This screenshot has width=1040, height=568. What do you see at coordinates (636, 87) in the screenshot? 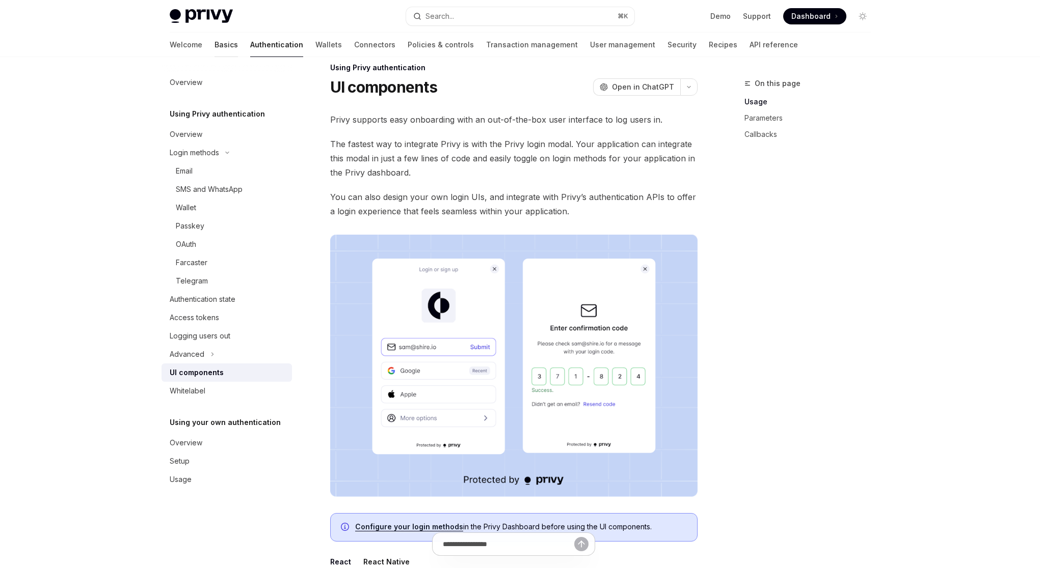
I see `button: Open in ChatGPT` at bounding box center [636, 87].